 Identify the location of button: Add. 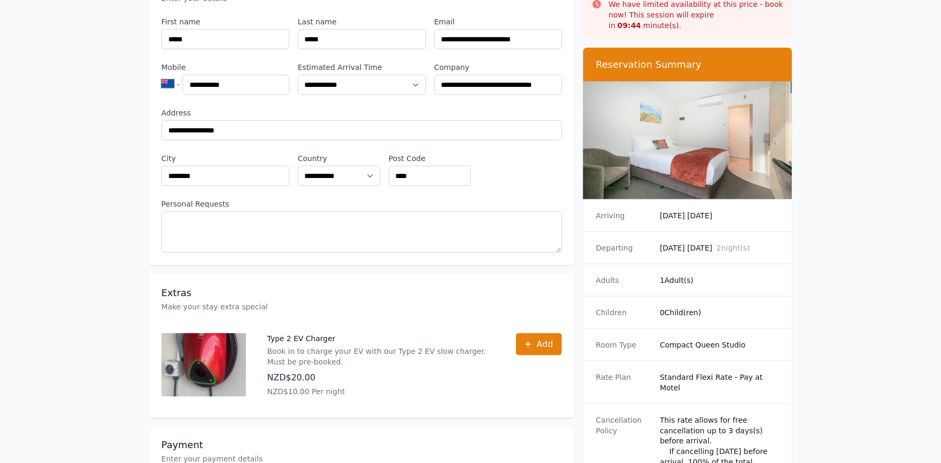
(539, 344).